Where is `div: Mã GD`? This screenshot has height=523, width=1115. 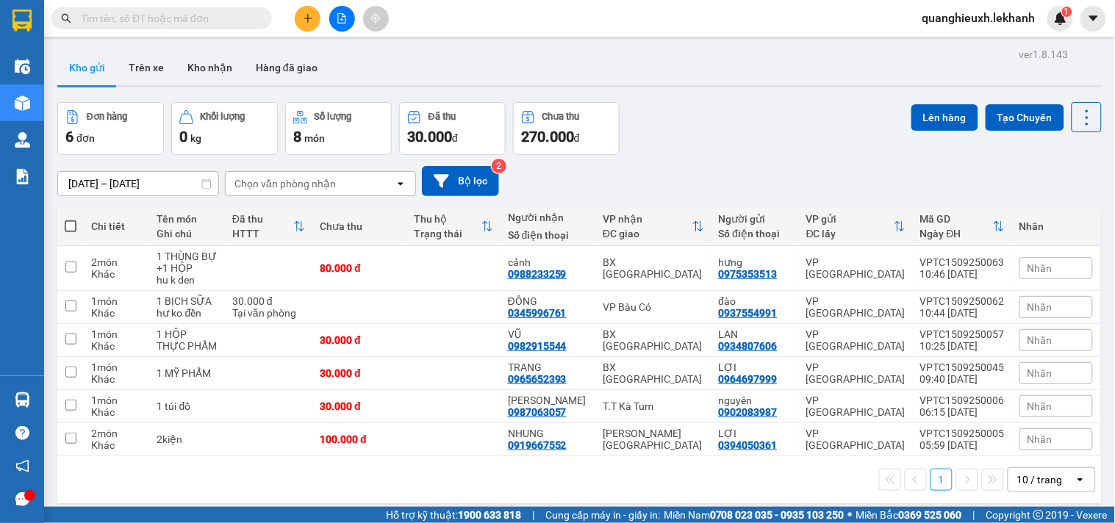 div: Mã GD is located at coordinates (956, 219).